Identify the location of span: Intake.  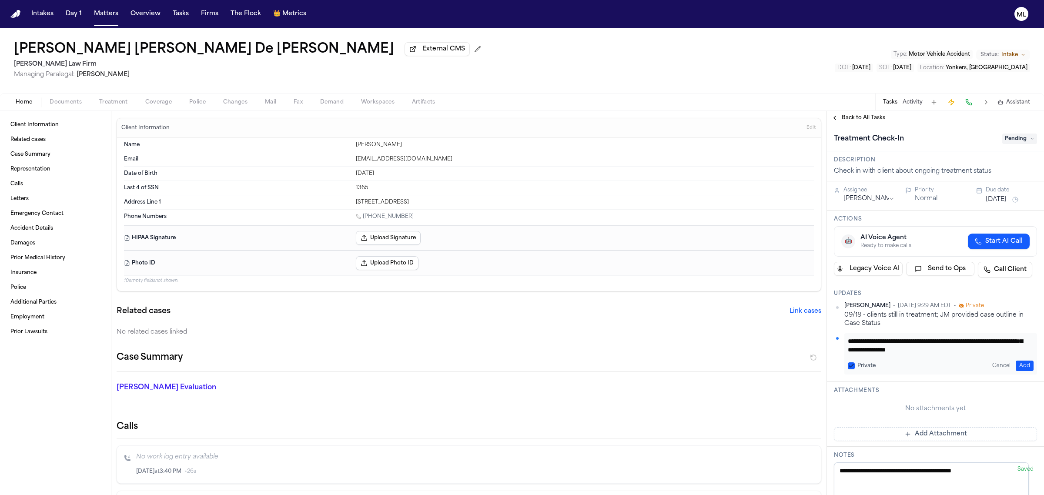
(1009, 55).